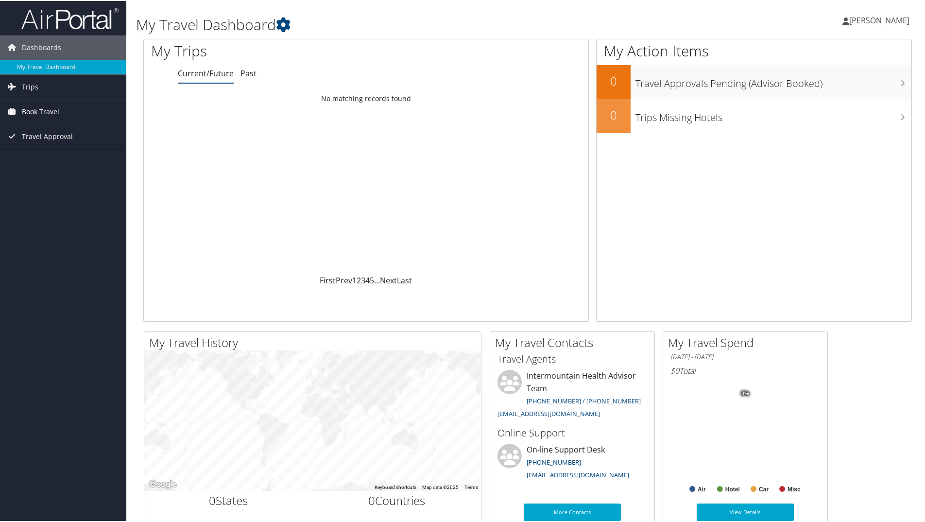  What do you see at coordinates (746, 393) in the screenshot?
I see `tspan: 0%` at bounding box center [746, 393].